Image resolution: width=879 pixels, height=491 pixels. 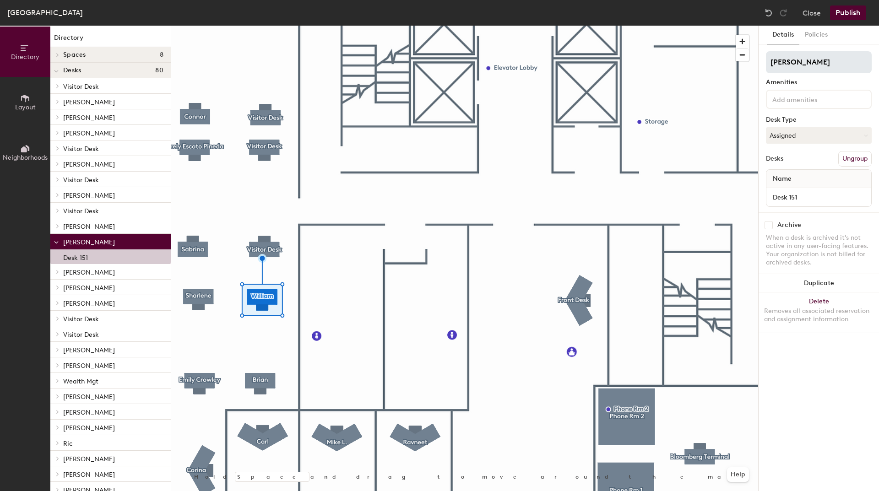 What do you see at coordinates (738, 475) in the screenshot?
I see `button: Help` at bounding box center [738, 475].